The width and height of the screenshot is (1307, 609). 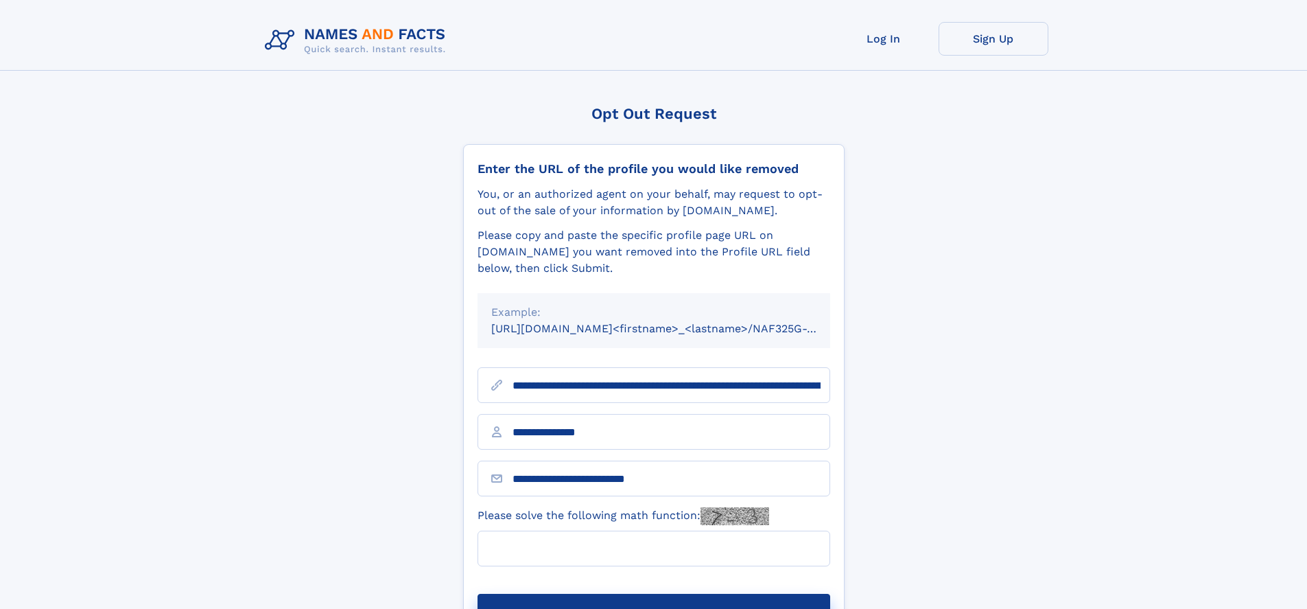 What do you see at coordinates (884, 38) in the screenshot?
I see `a: Log In` at bounding box center [884, 38].